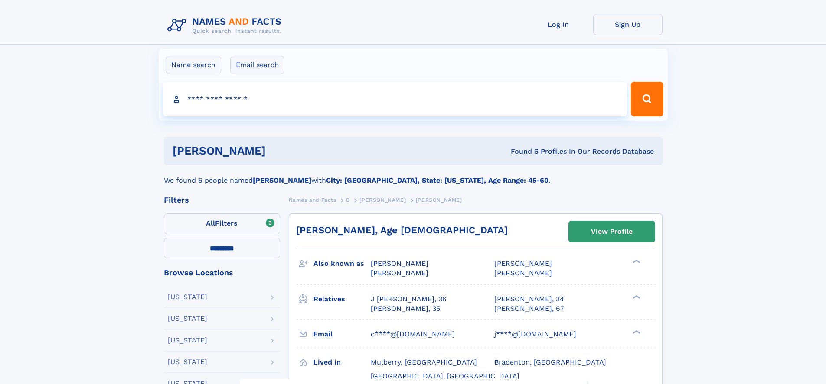  I want to click on div: Filters, so click(222, 200).